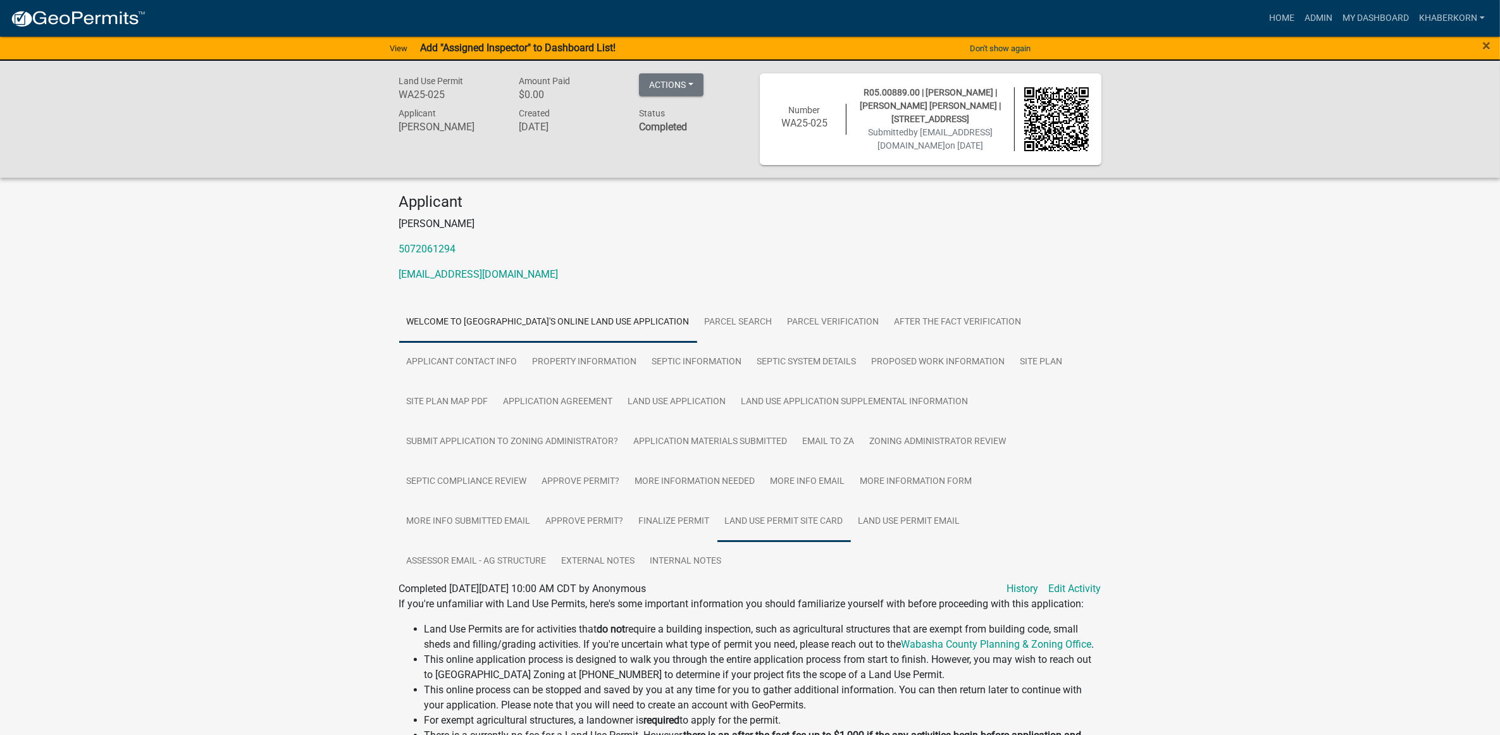 This screenshot has width=1500, height=735. What do you see at coordinates (585, 363) in the screenshot?
I see `a: Property Information` at bounding box center [585, 363].